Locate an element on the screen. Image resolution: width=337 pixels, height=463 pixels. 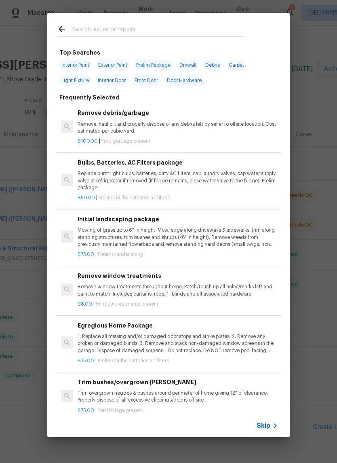
p: Replace burnt light bulbs, batteries, dirty AC filters, cap laundry valves, cap water supply valv... is located at coordinates (178, 180).